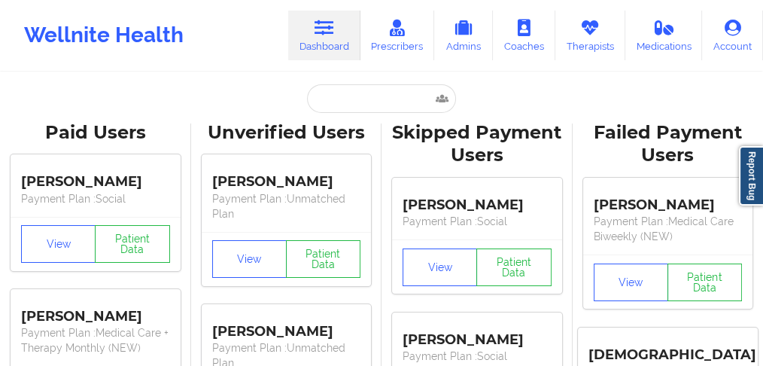 The image size is (763, 366). What do you see at coordinates (287, 133) in the screenshot?
I see `div: Unverified Users` at bounding box center [287, 133].